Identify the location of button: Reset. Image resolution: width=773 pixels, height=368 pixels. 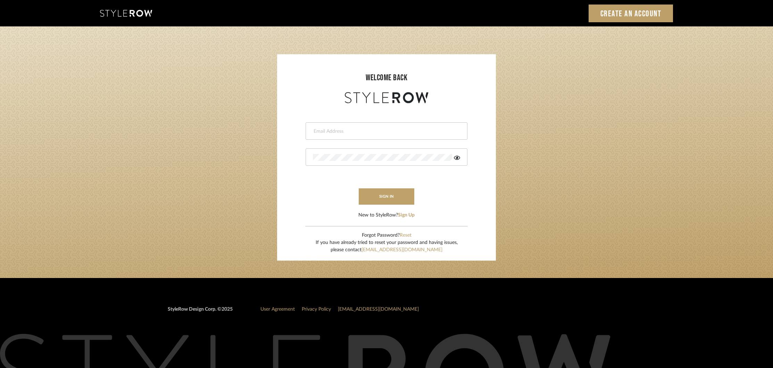
(405, 235).